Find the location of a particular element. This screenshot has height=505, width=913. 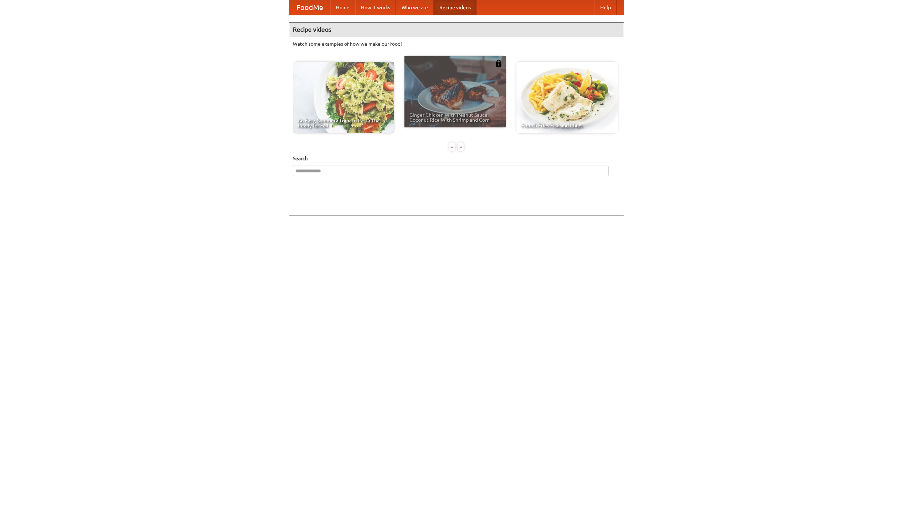

a: How it works is located at coordinates (376, 7).